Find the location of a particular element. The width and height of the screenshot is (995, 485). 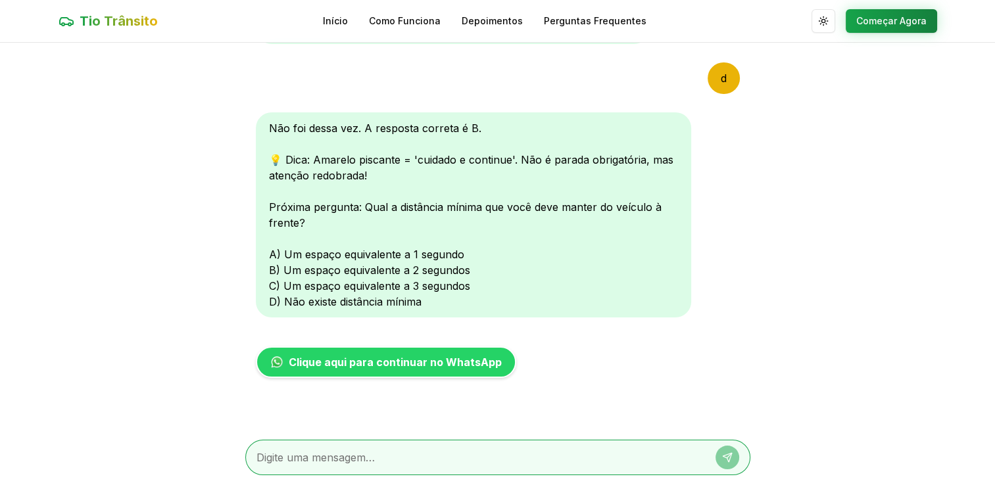

div: Não foi dessa vez. A resposta correta é B. 💡 Dica: Amarelo piscante = 'cuidado e continue'. Não é... is located at coordinates (473, 215).